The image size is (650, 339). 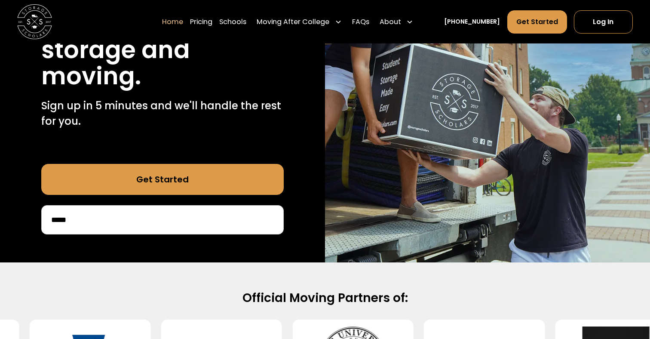 What do you see at coordinates (172, 21) in the screenshot?
I see `a: Home` at bounding box center [172, 21].